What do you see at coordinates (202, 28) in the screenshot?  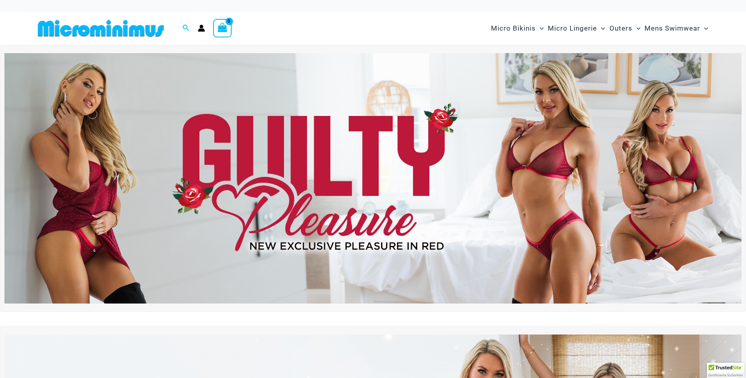 I see `a: Account icon link` at bounding box center [202, 28].